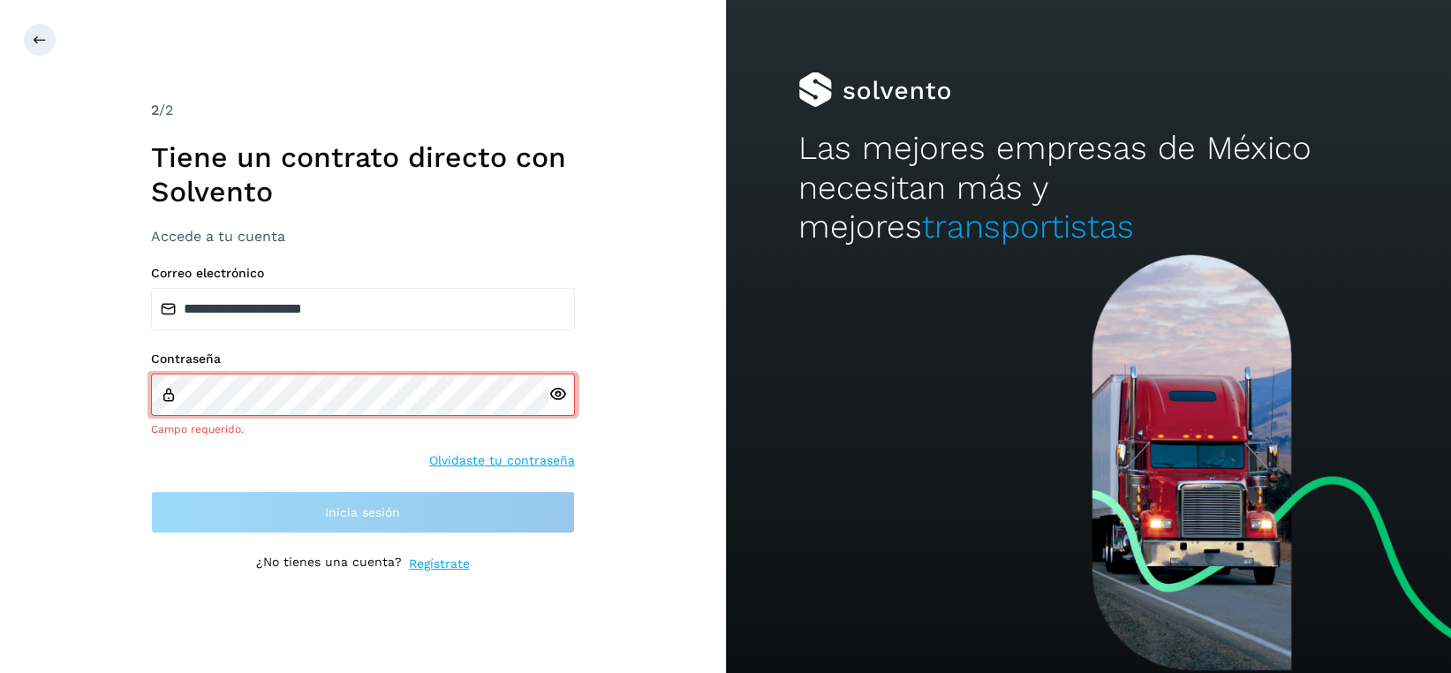 Image resolution: width=1451 pixels, height=673 pixels. Describe the element at coordinates (1028, 226) in the screenshot. I see `span: transportistas` at that location.